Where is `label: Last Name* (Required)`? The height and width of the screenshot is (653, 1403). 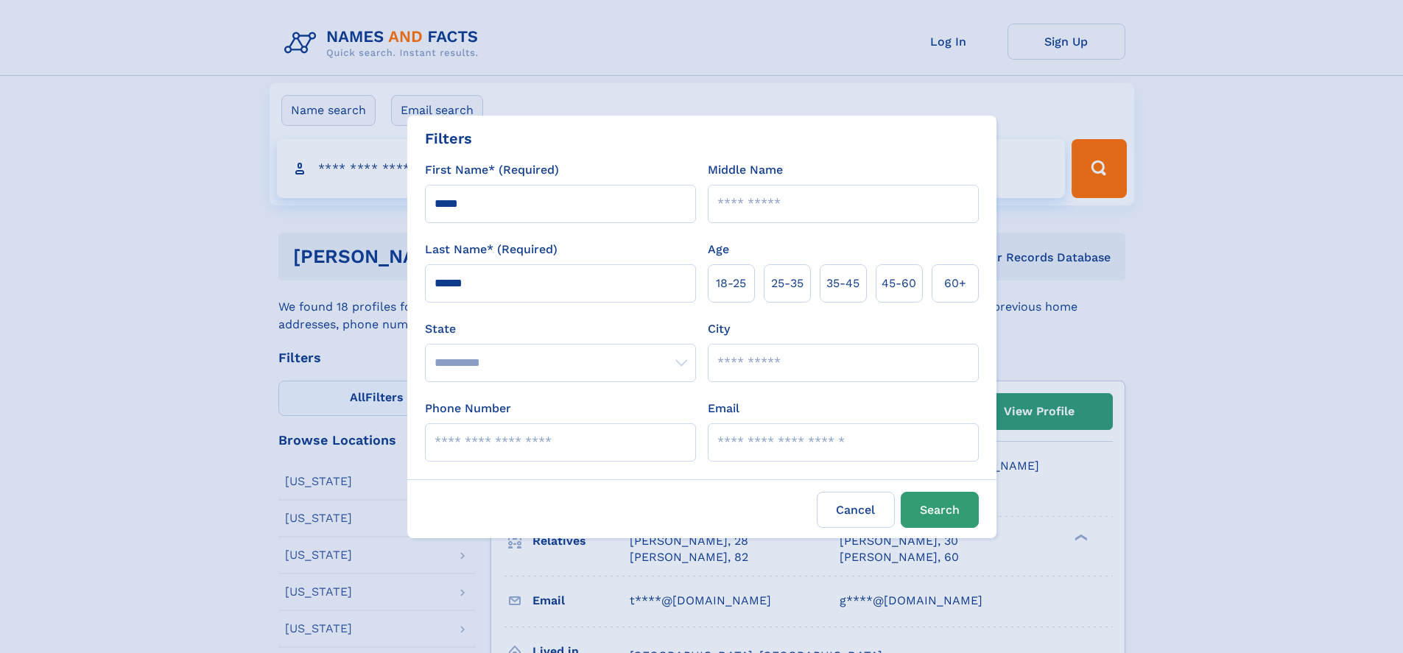
label: Last Name* (Required) is located at coordinates (491, 250).